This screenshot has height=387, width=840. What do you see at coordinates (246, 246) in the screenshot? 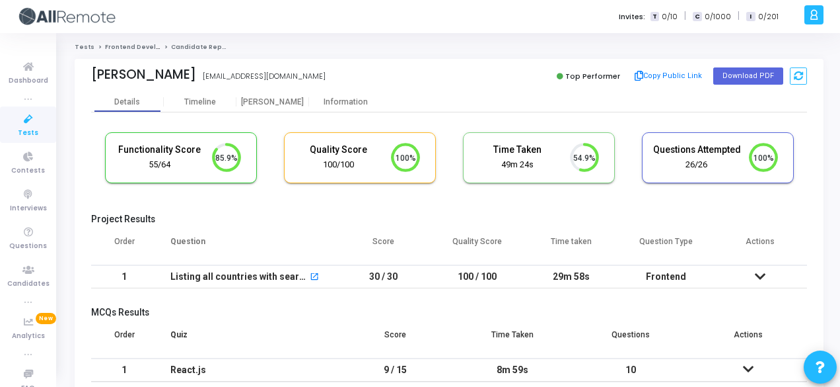
I see `th: Question` at bounding box center [246, 246].